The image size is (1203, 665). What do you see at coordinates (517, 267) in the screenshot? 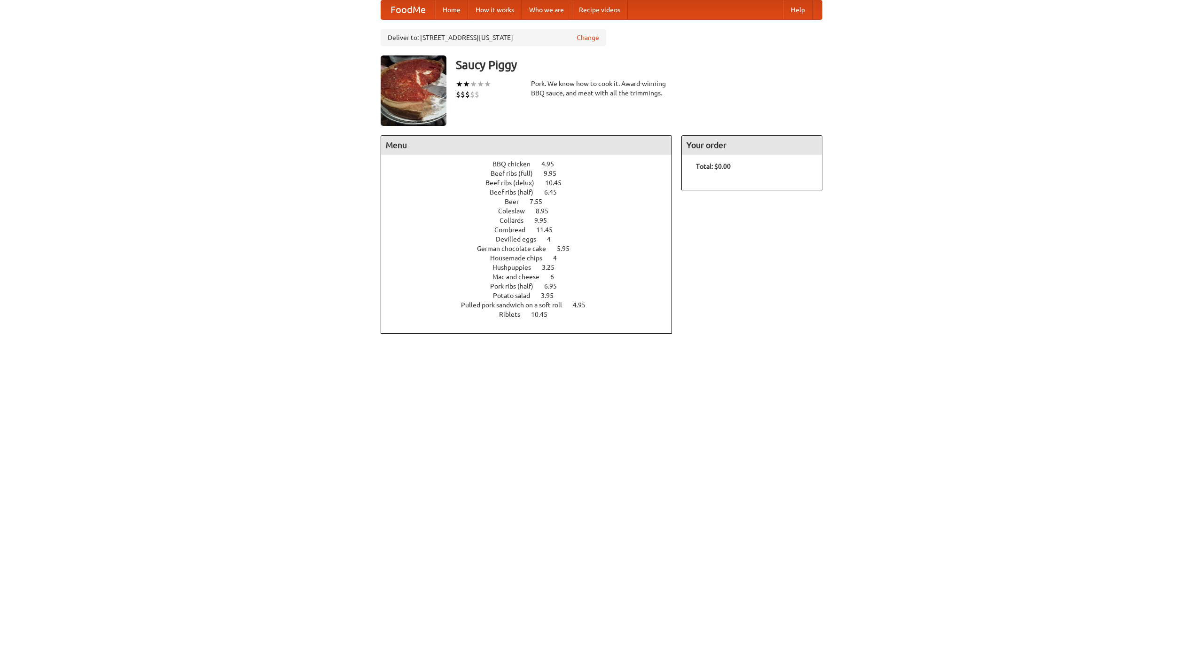
I see `span: Hushpuppies` at bounding box center [517, 267].